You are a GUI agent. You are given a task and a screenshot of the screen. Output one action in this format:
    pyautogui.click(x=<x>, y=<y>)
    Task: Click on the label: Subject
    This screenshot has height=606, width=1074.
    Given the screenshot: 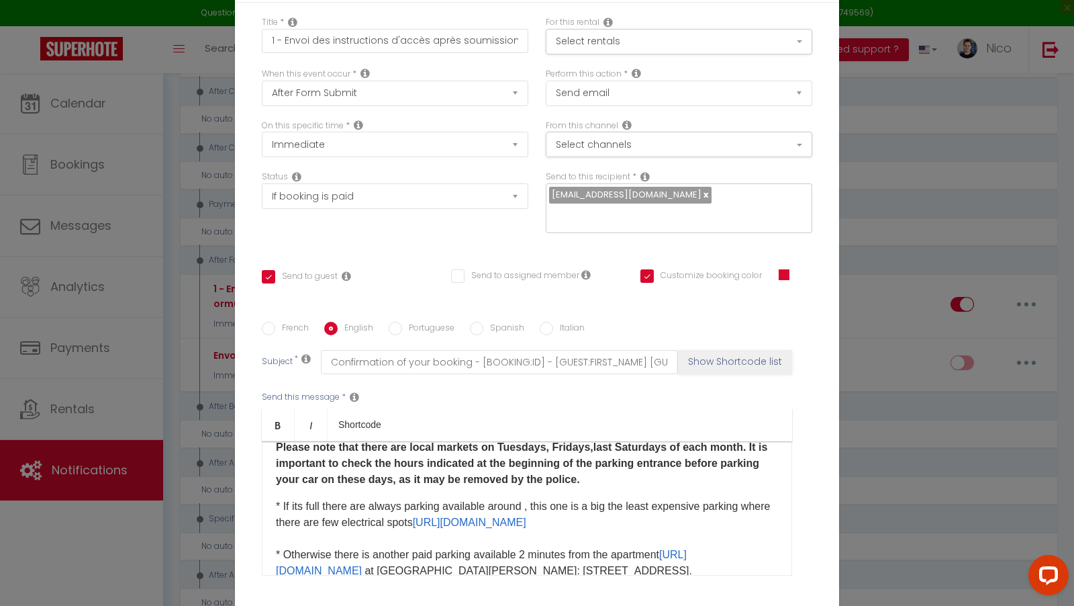 What is the action you would take?
    pyautogui.click(x=277, y=362)
    